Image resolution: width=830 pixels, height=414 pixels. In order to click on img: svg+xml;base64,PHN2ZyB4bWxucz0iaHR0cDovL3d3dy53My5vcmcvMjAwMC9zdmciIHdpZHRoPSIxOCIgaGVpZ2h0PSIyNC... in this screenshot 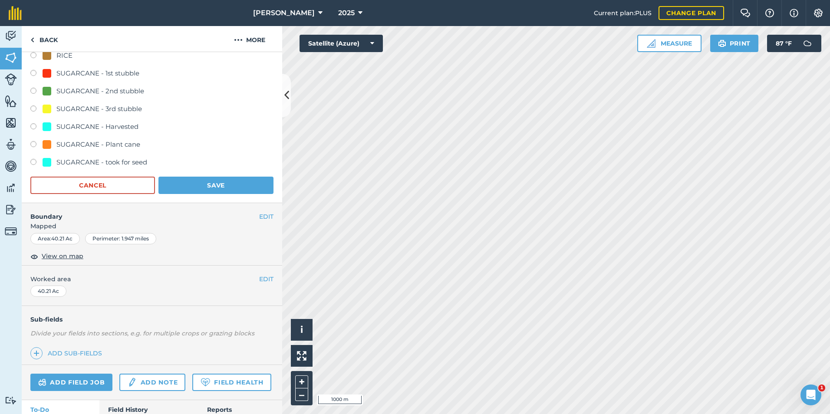, I will do `click(34, 257)`.